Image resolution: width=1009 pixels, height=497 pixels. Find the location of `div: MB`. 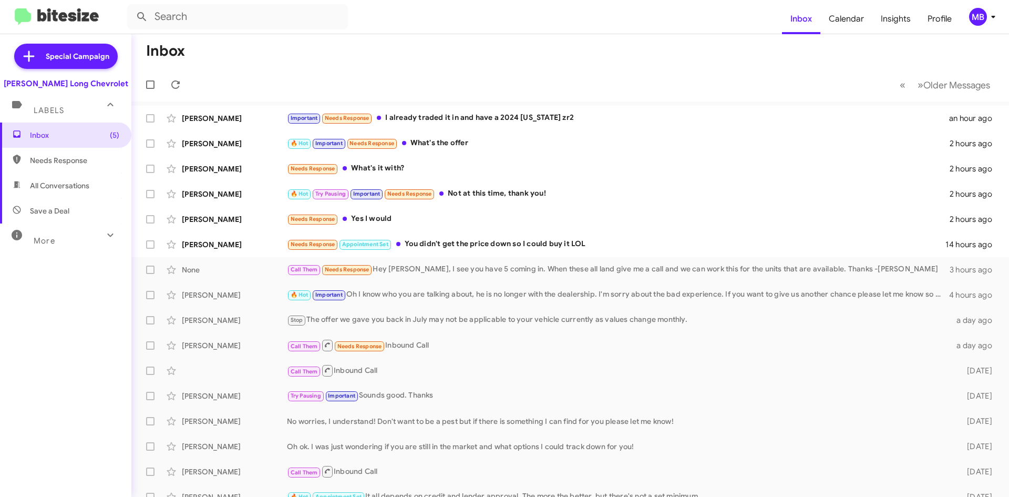

div: MB is located at coordinates (978, 17).